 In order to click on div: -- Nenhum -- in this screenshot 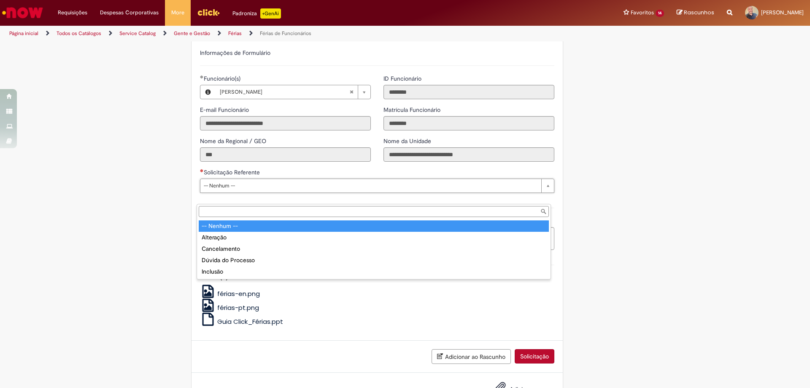, I will do `click(374, 226)`.